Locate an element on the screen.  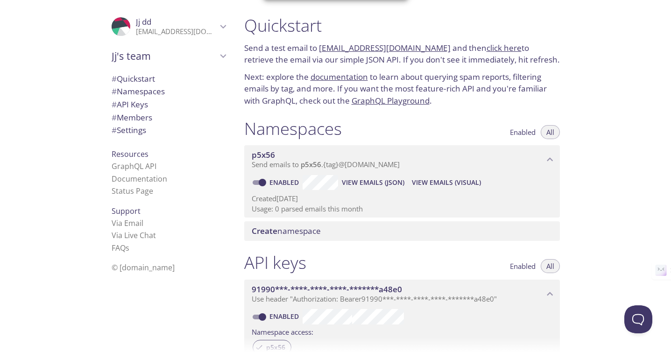
span: Members is located at coordinates (132, 117).